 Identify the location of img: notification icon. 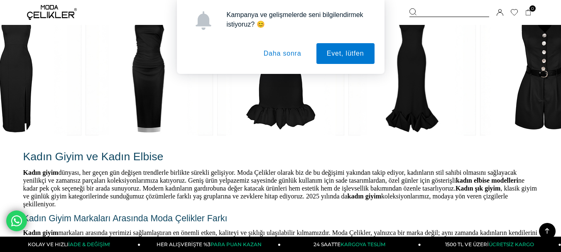
(203, 20).